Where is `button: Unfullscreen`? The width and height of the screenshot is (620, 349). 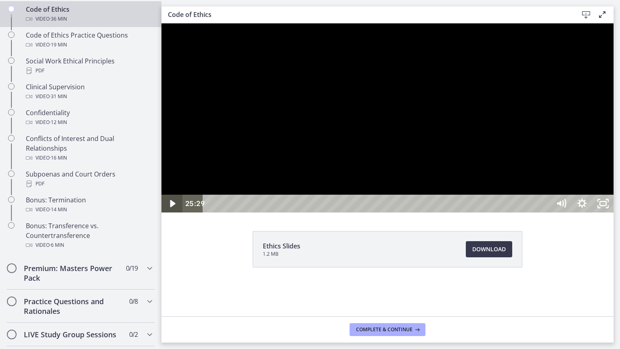
button: Unfullscreen is located at coordinates (441, 180).